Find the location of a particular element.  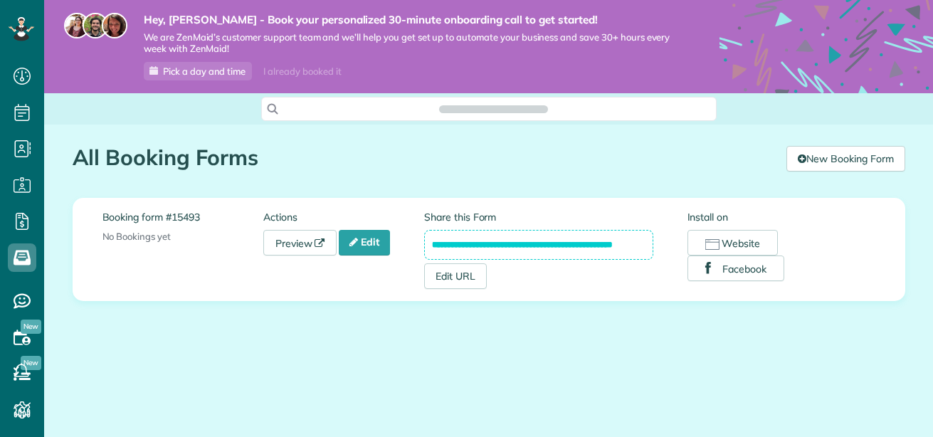

span: Pick a day and time is located at coordinates (204, 71).